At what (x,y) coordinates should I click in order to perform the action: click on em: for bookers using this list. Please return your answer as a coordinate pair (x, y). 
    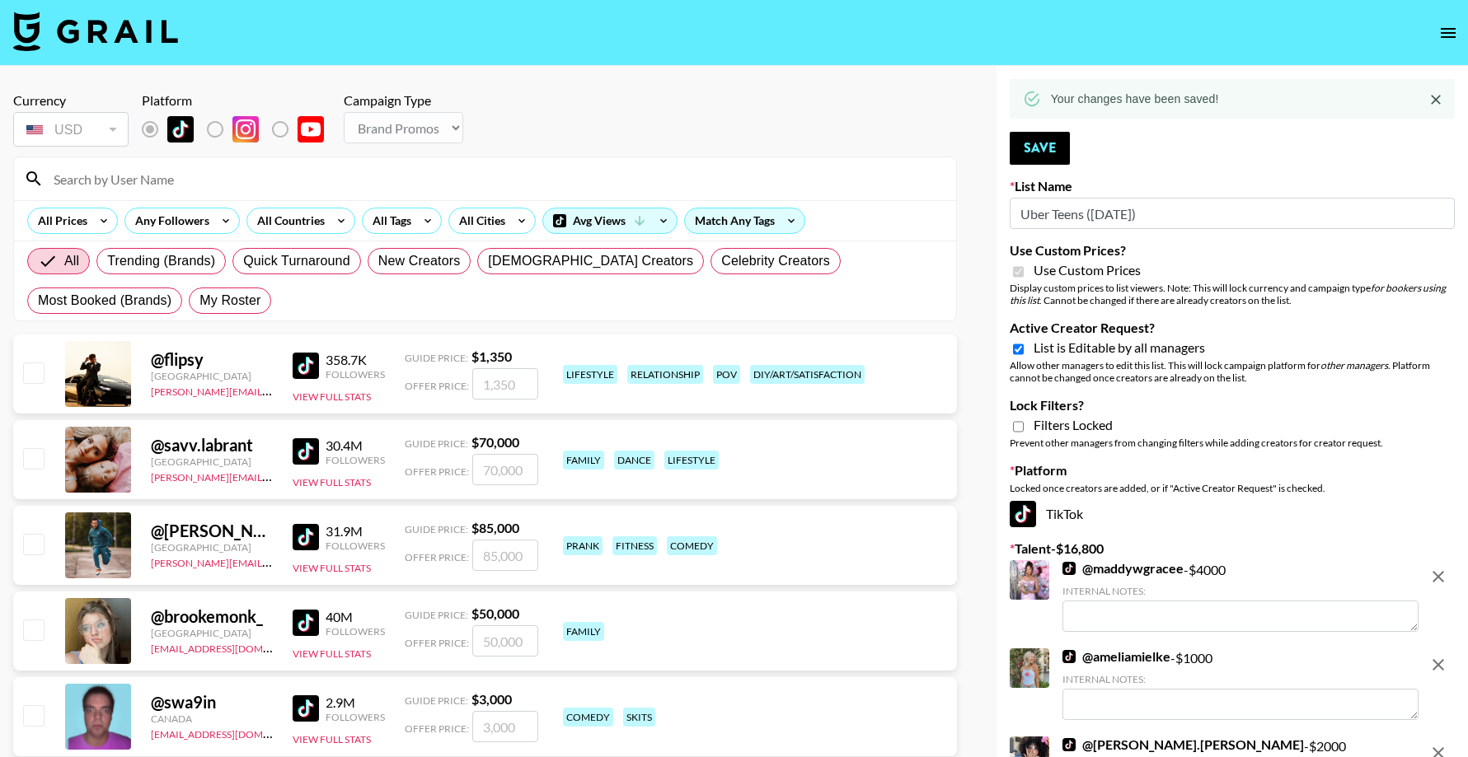
    Looking at the image, I should click on (1227, 294).